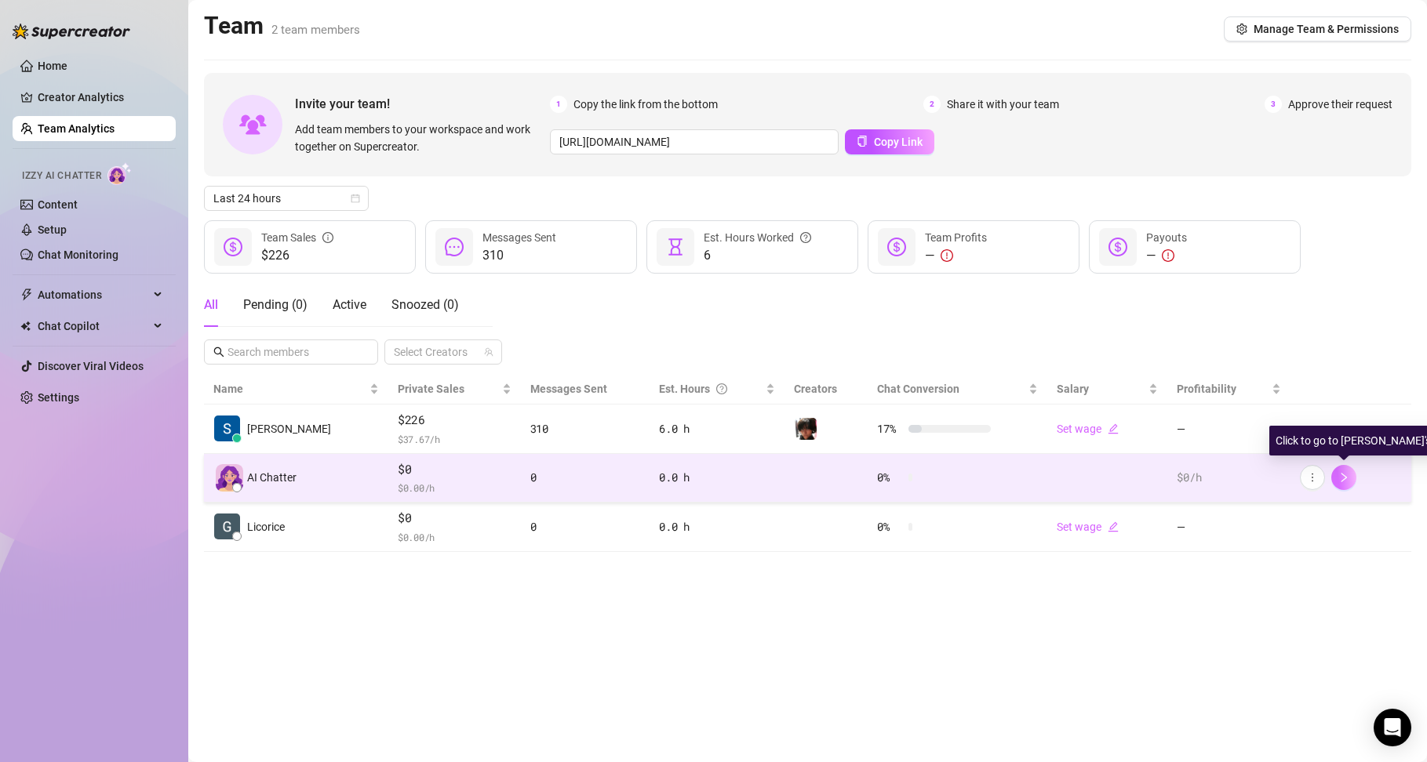  I want to click on span: AI Chatter, so click(271, 478).